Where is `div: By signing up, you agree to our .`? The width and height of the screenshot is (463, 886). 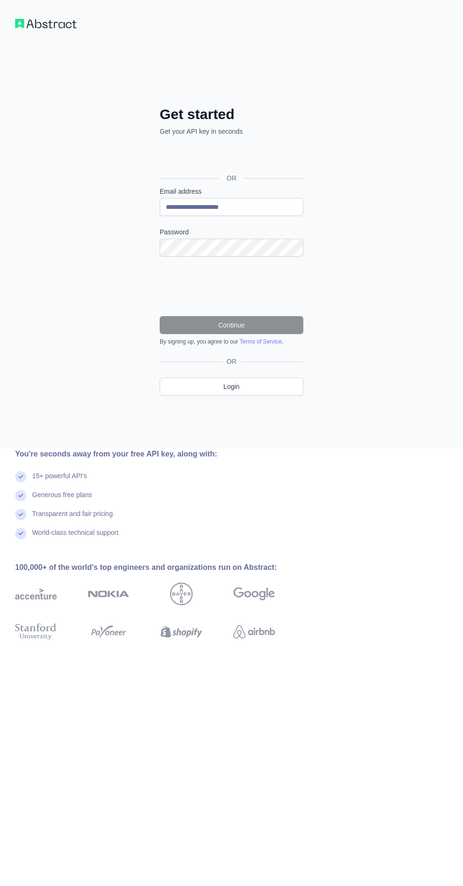 div: By signing up, you agree to our . is located at coordinates (231, 342).